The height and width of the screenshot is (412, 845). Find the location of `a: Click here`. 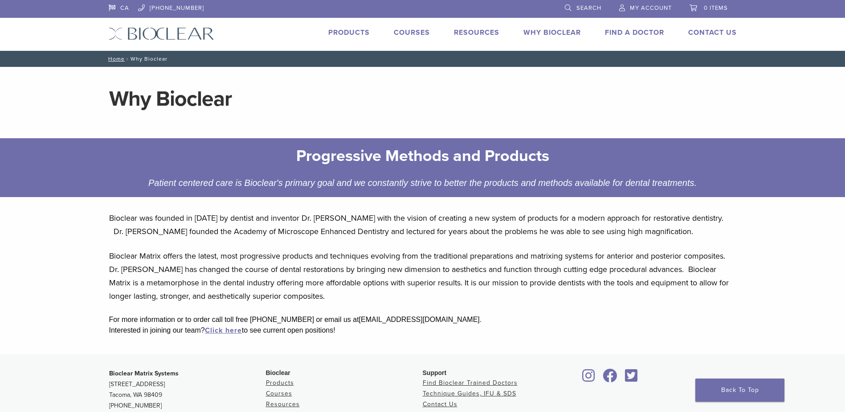

a: Click here is located at coordinates (223, 330).